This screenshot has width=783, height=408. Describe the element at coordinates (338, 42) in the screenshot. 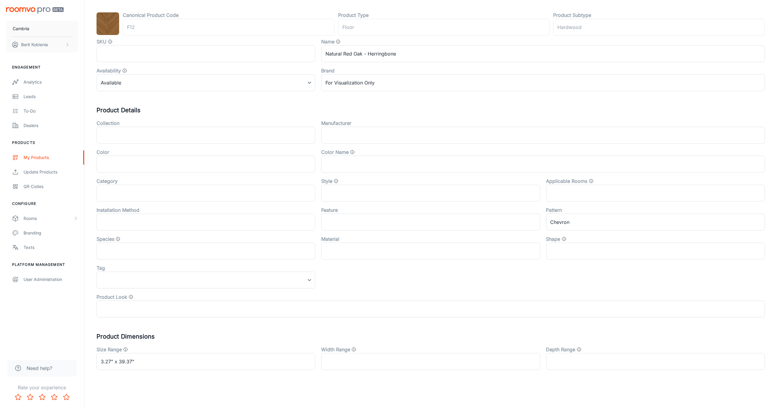

I see `svg: Product name` at that location.